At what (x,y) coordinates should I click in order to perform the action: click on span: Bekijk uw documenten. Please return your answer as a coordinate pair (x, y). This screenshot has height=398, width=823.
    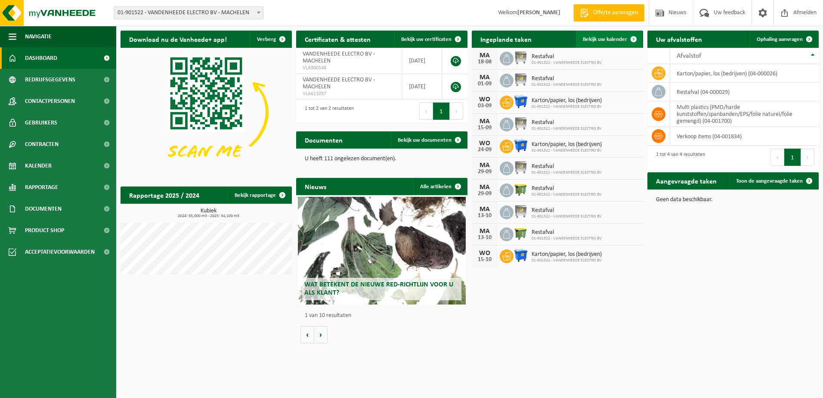
    Looking at the image, I should click on (425, 140).